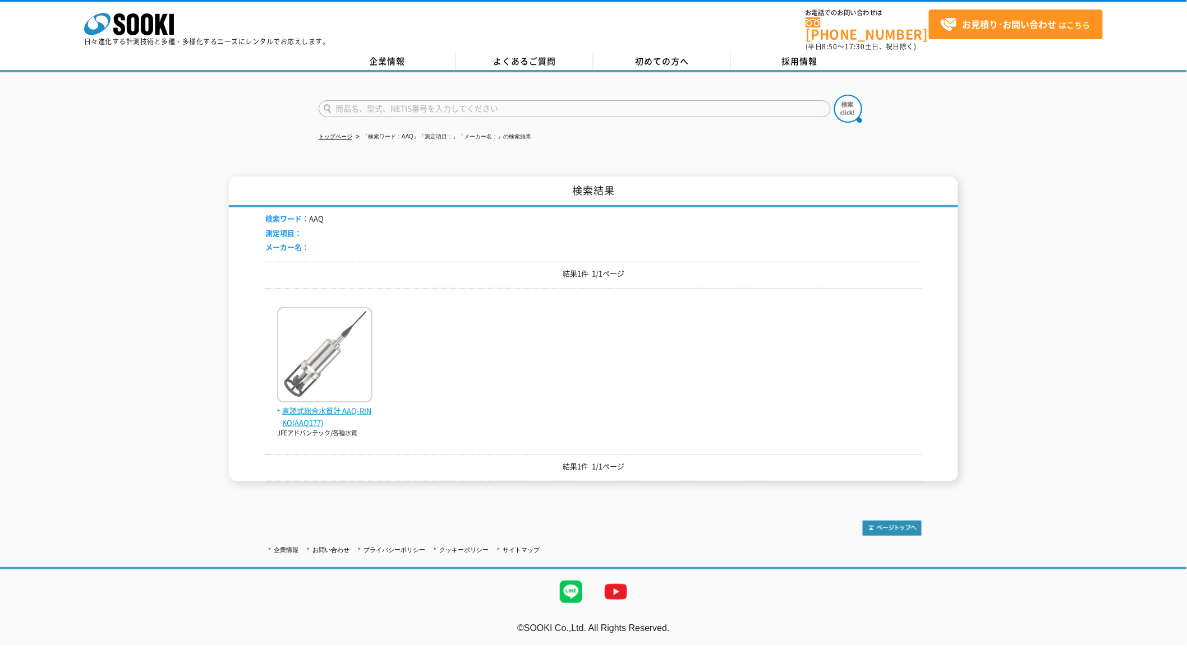 The width and height of the screenshot is (1187, 668). Describe the element at coordinates (287, 247) in the screenshot. I see `span: メーカー名：` at that location.